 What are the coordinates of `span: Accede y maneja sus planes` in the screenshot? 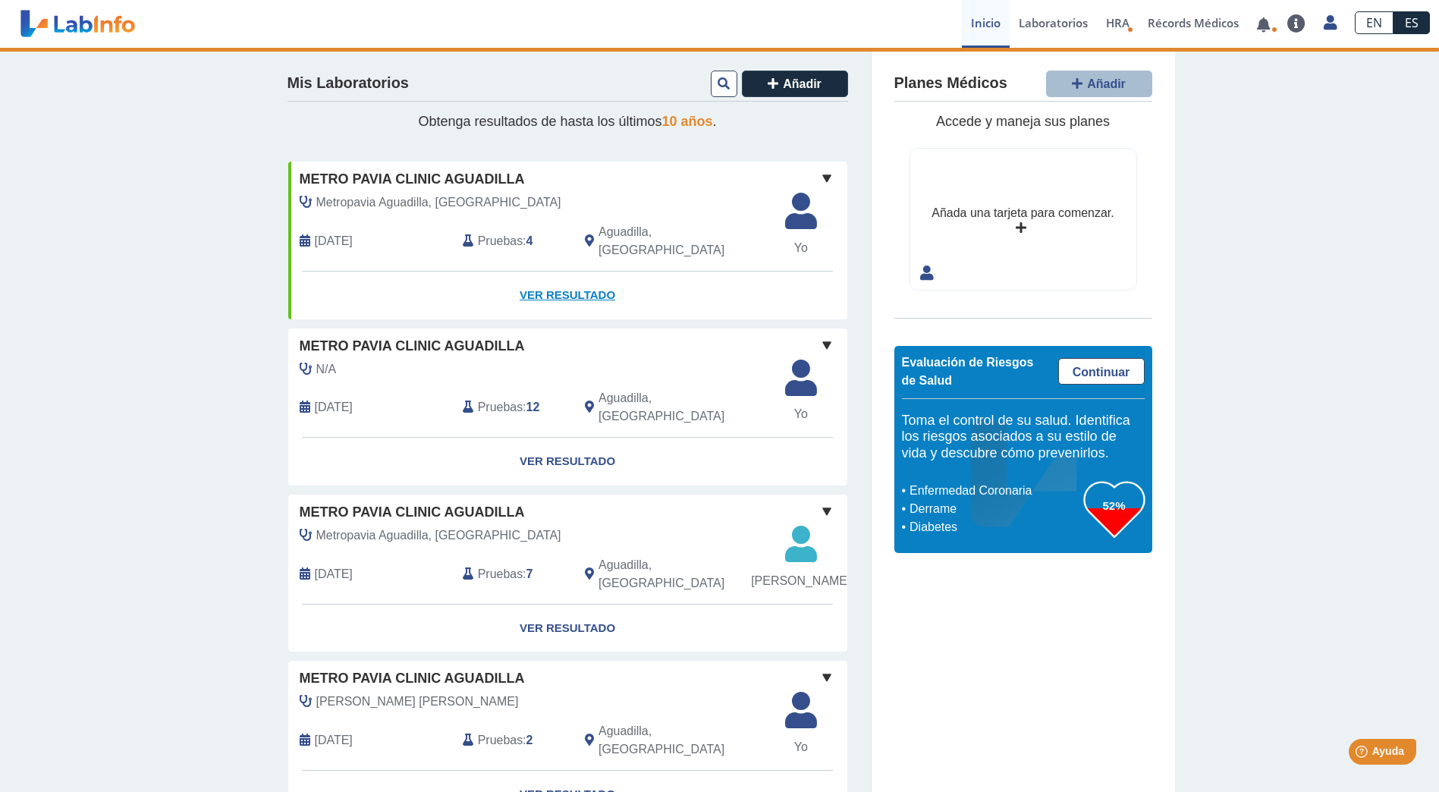 It's located at (1022, 121).